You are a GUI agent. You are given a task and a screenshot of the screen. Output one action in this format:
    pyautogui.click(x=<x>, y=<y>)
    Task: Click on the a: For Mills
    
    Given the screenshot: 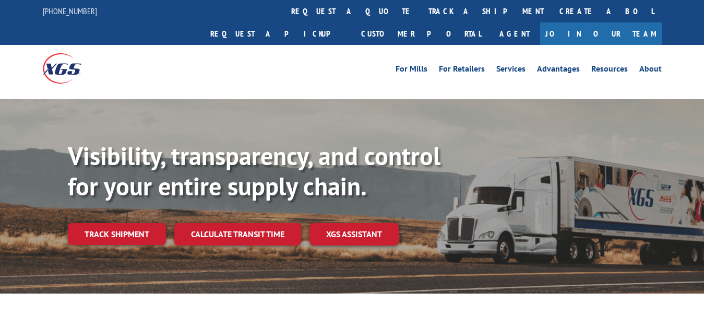 What is the action you would take?
    pyautogui.click(x=411, y=70)
    